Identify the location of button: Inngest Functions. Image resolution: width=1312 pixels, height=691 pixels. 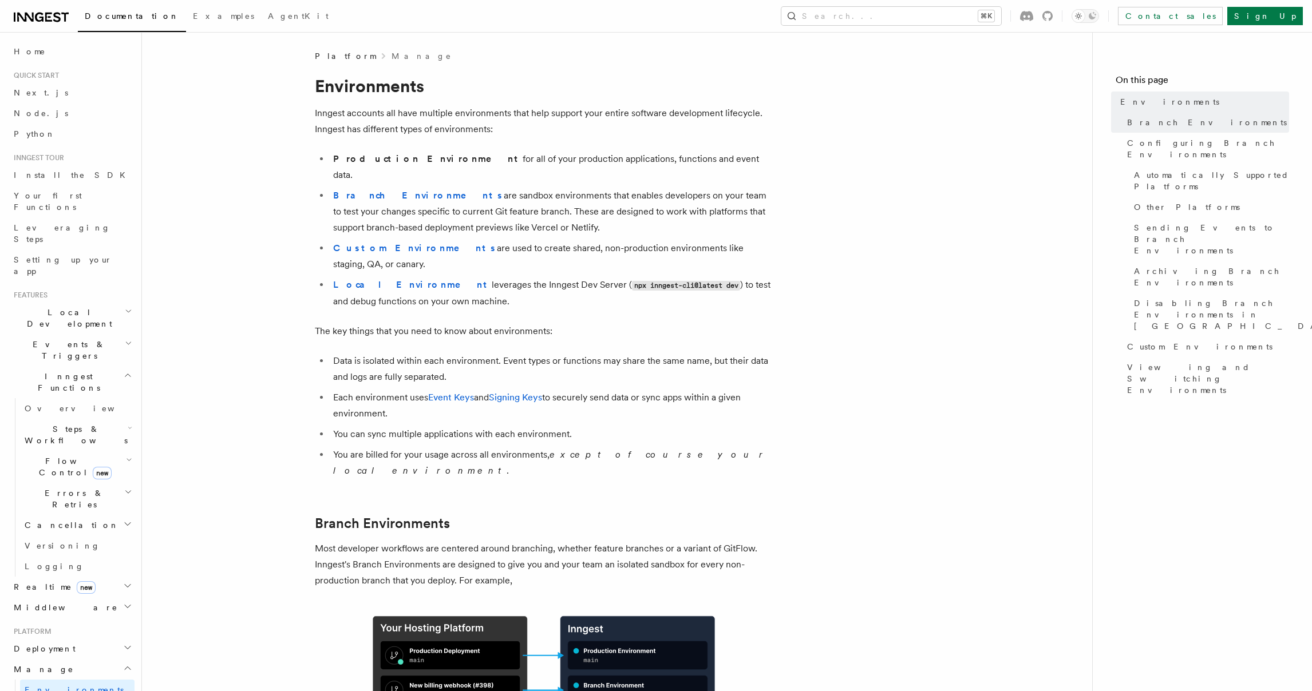
(72, 382).